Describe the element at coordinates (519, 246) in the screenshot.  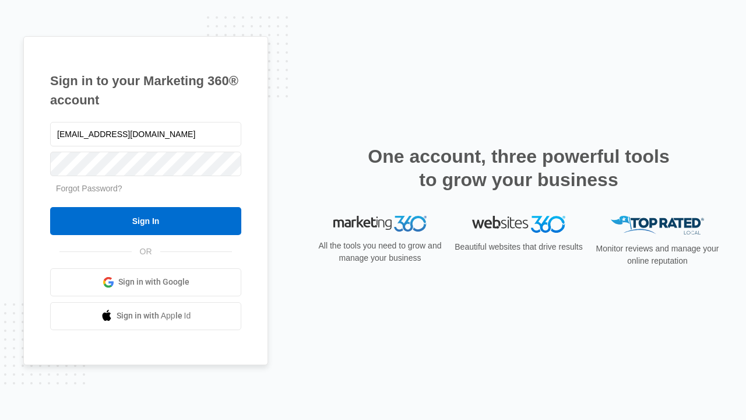
I see `p: Beautiful websites that drive results` at that location.